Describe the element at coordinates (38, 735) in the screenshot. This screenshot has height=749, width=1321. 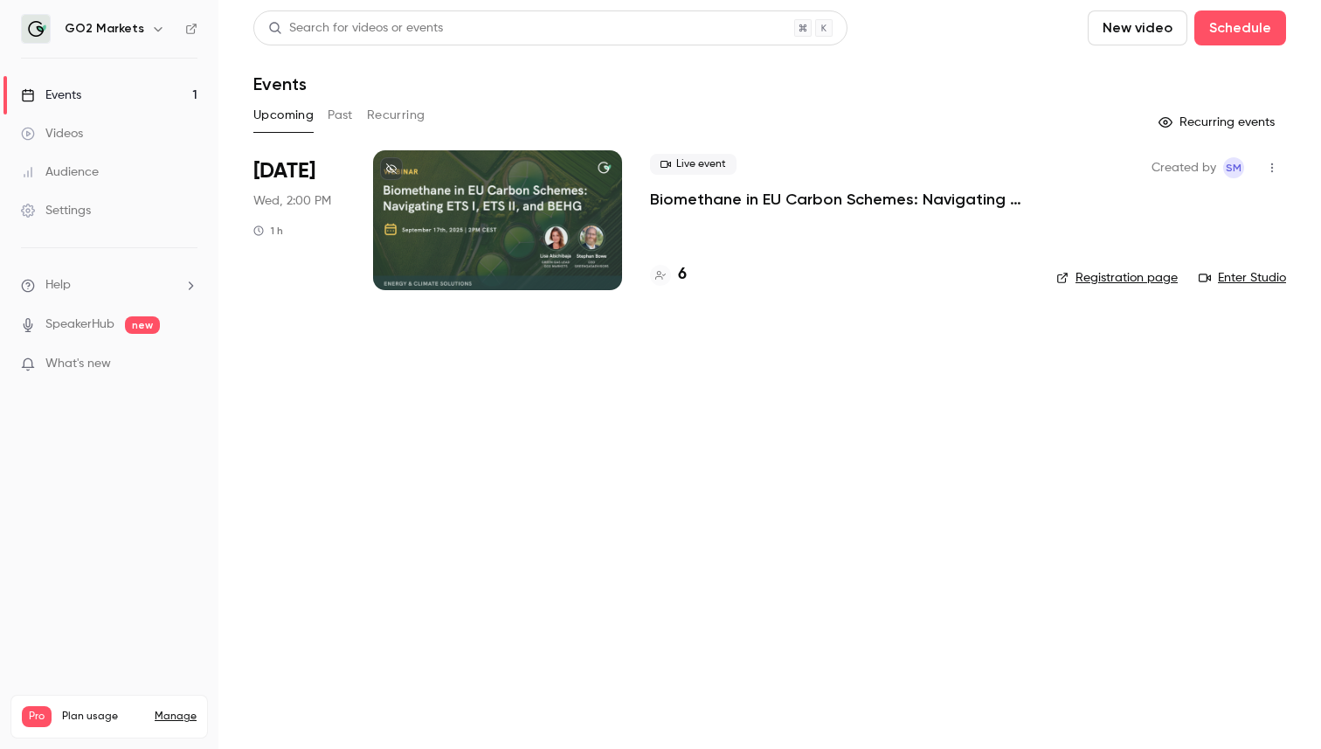
I see `p: Videos` at that location.